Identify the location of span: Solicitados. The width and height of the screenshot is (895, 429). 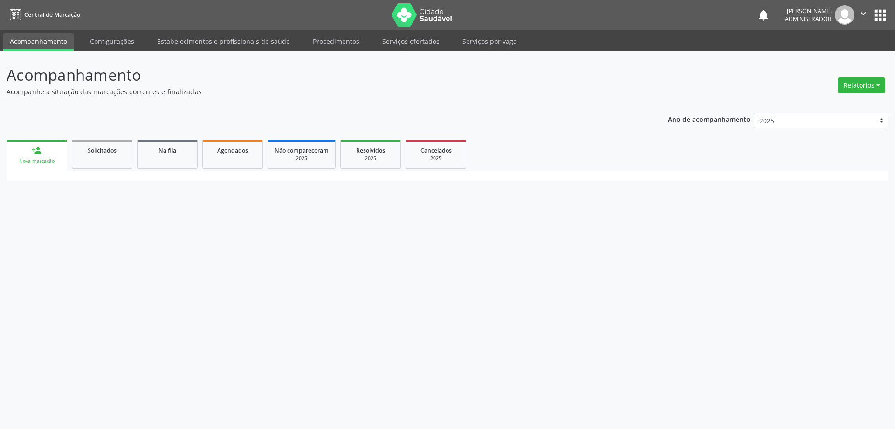
(102, 150).